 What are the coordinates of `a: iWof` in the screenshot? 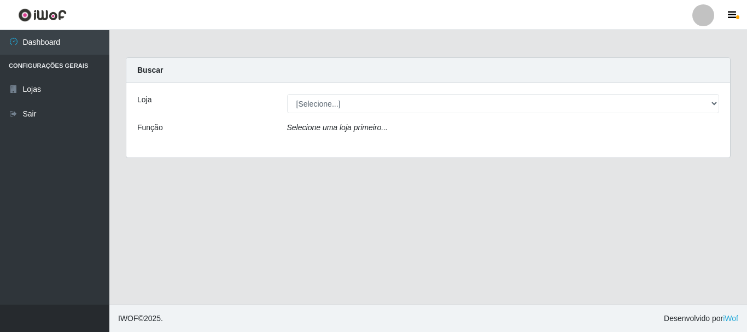 It's located at (730, 318).